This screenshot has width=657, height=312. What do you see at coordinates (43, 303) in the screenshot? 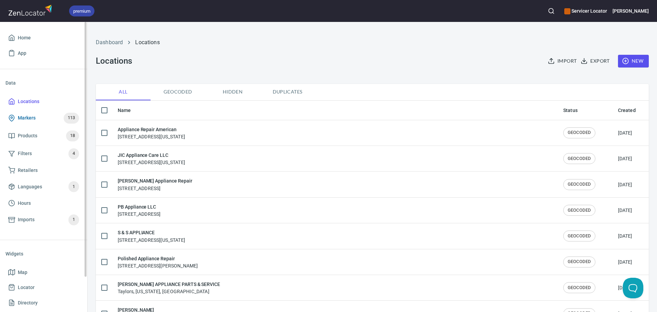
I see `a: Directory` at bounding box center [43, 303].